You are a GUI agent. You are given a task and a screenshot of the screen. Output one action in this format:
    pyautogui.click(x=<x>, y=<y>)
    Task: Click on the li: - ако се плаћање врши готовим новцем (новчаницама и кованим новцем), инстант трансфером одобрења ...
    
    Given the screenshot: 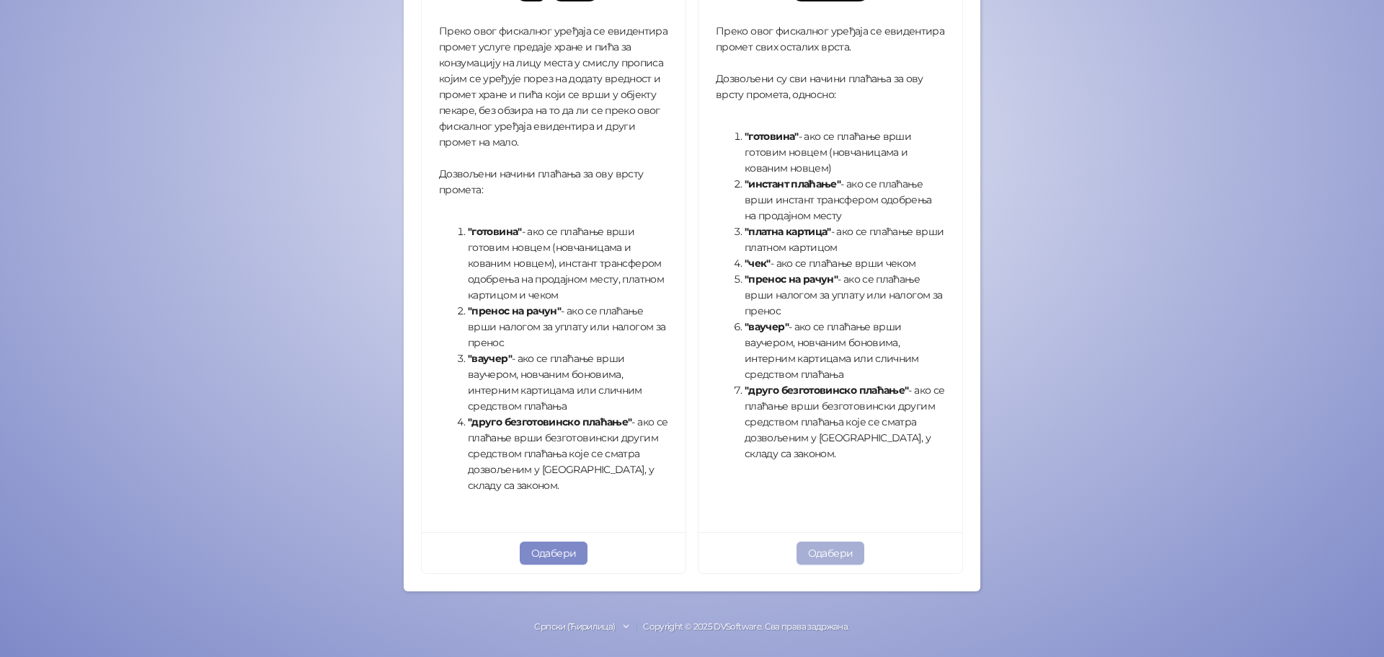 What is the action you would take?
    pyautogui.click(x=568, y=263)
    